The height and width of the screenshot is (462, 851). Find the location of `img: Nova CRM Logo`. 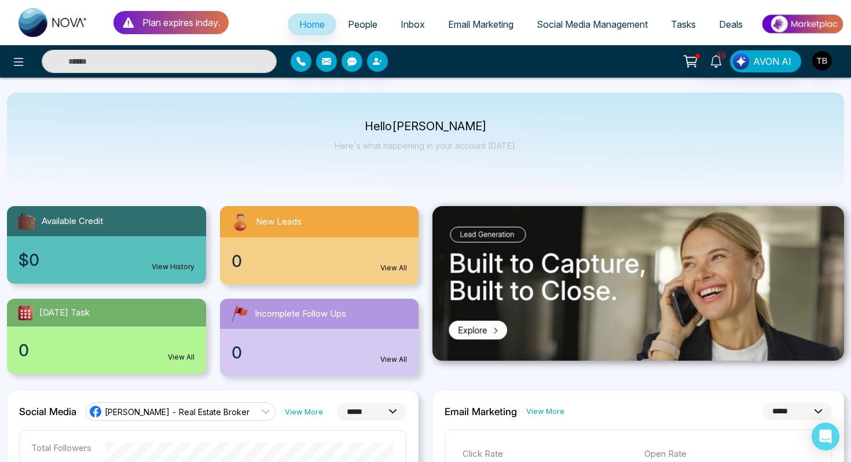

img: Nova CRM Logo is located at coordinates (53, 23).